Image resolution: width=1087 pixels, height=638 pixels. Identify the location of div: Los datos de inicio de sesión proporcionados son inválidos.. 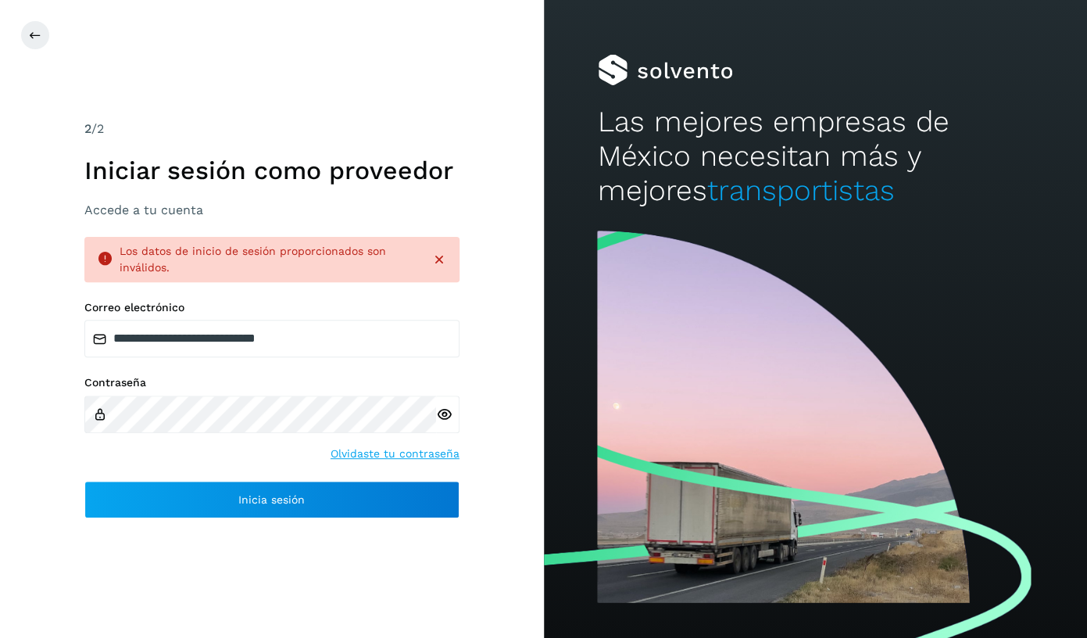
(269, 259).